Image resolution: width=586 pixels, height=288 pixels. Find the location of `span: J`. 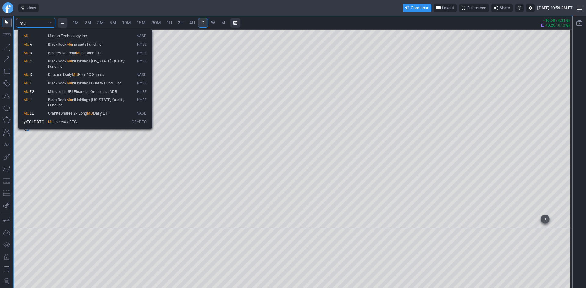

span: J is located at coordinates (31, 100).